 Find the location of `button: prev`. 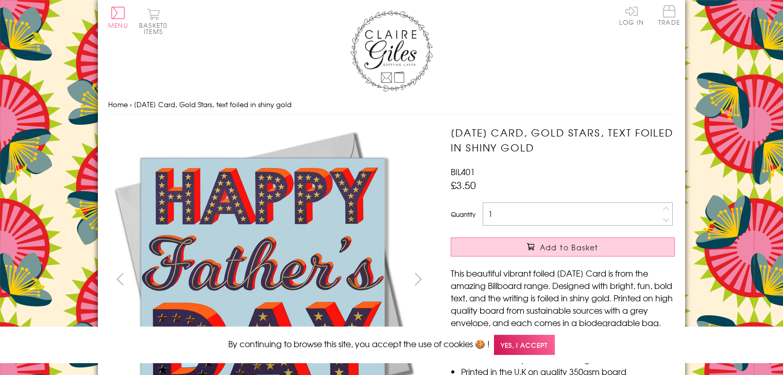

button: prev is located at coordinates (119, 279).